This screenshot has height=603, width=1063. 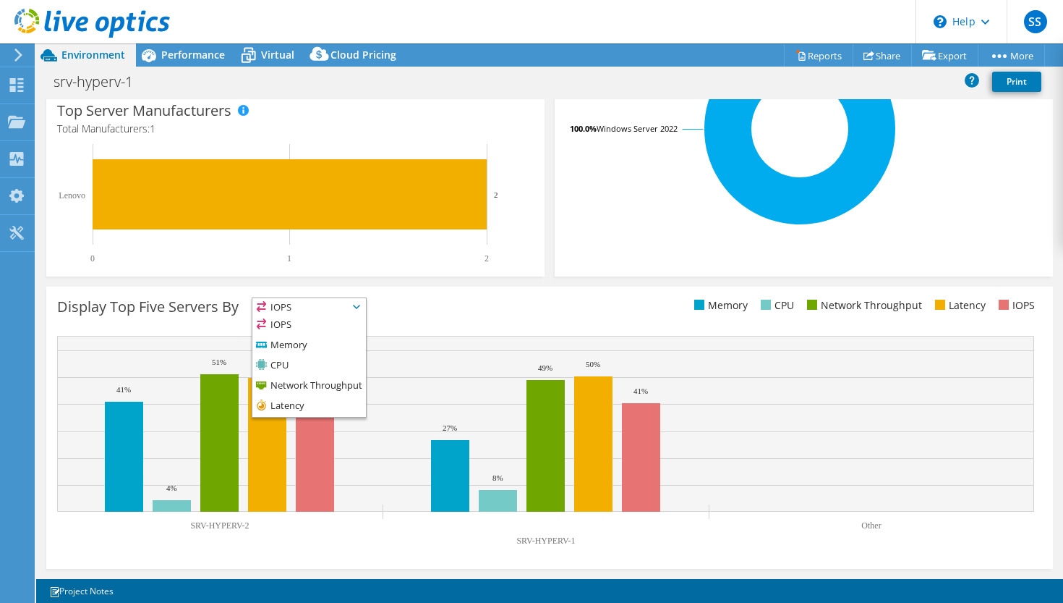 I want to click on text: 0, so click(x=93, y=258).